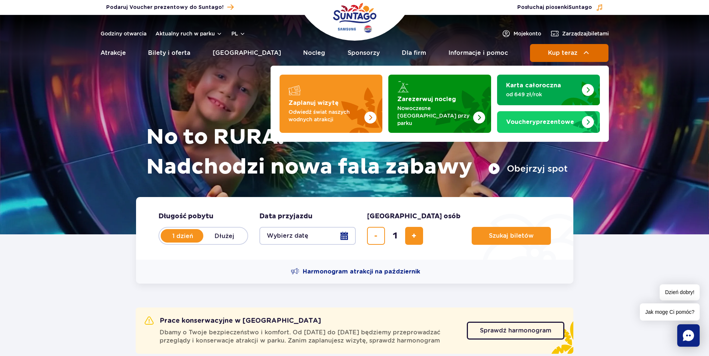 The height and width of the screenshot is (356, 709). What do you see at coordinates (183, 236) in the screenshot?
I see `label: 1 dzień` at bounding box center [183, 236].